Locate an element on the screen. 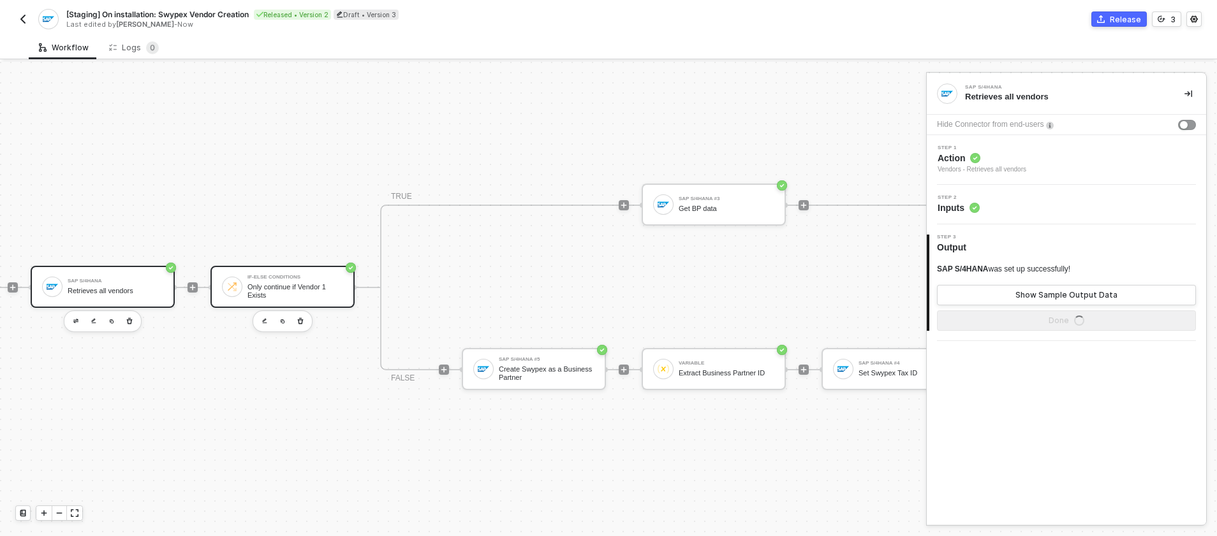  div: 3 is located at coordinates (1173, 19).